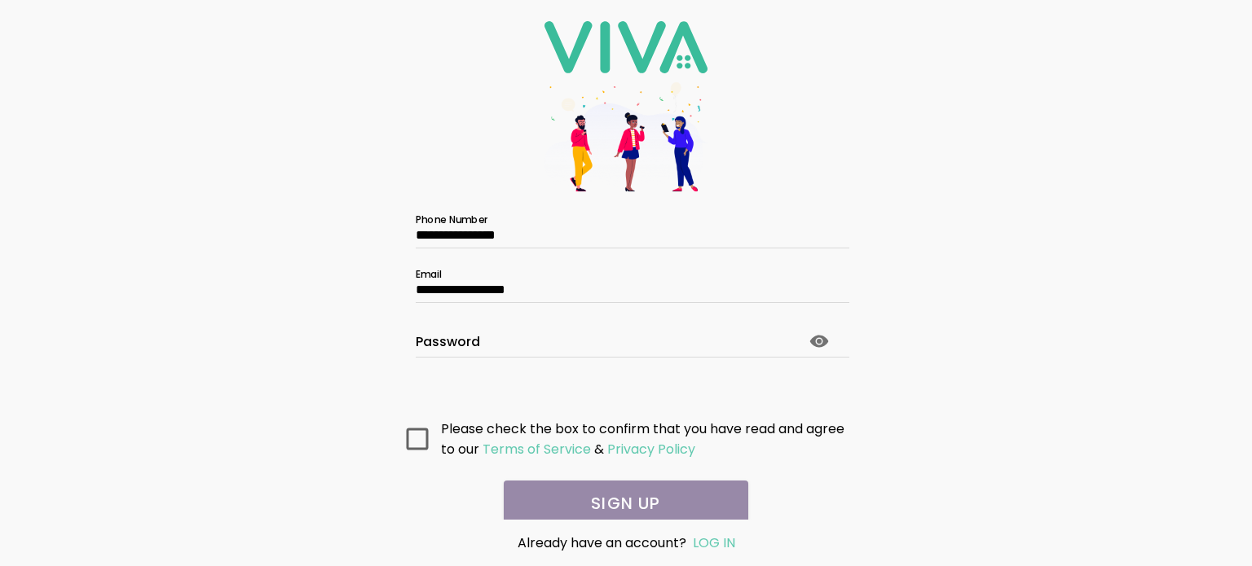 The height and width of the screenshot is (566, 1252). Describe the element at coordinates (626, 235) in the screenshot. I see `input: Phone Number` at that location.